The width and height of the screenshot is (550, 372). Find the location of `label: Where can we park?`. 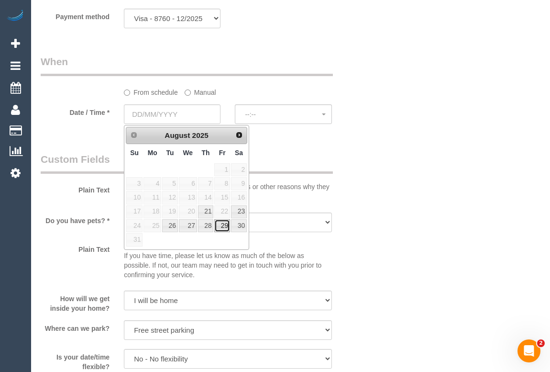

label: Where can we park? is located at coordinates (75, 326).